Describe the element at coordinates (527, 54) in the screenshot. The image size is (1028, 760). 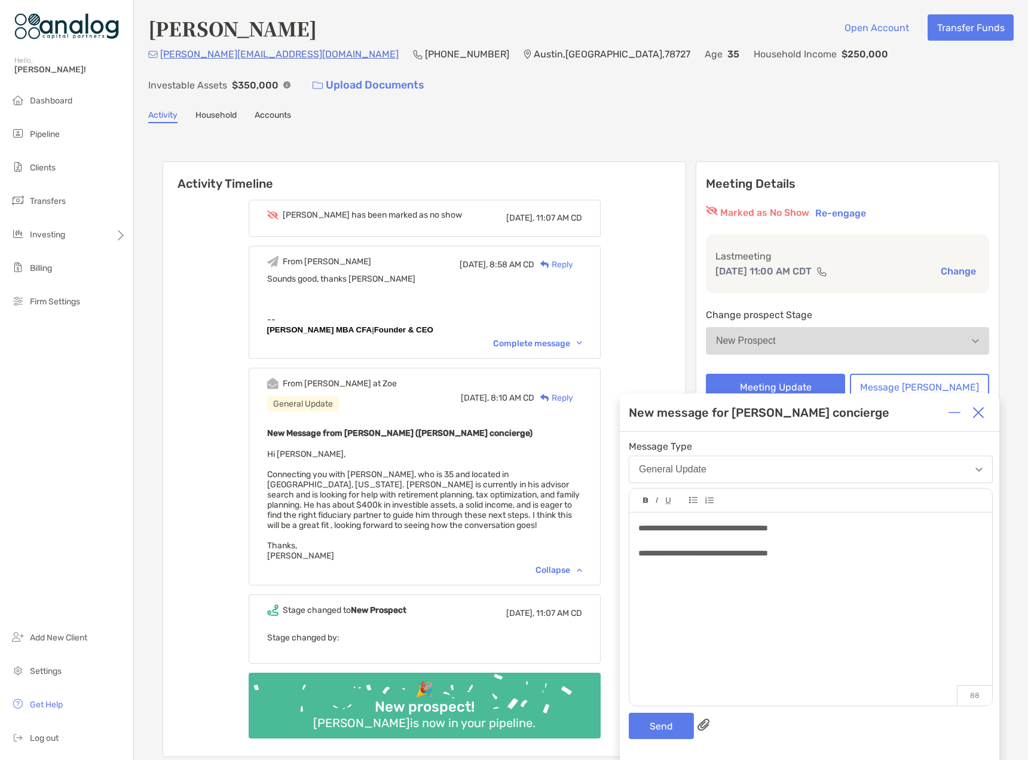
I see `img: Location Icon` at that location.